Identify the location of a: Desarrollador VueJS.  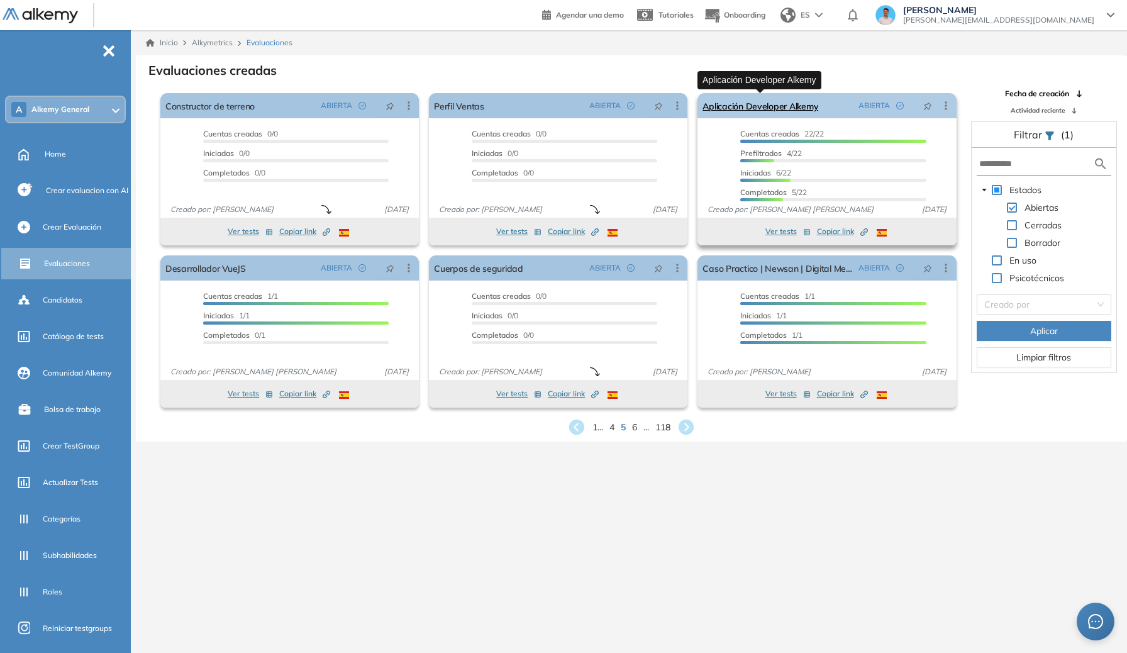
(206, 268).